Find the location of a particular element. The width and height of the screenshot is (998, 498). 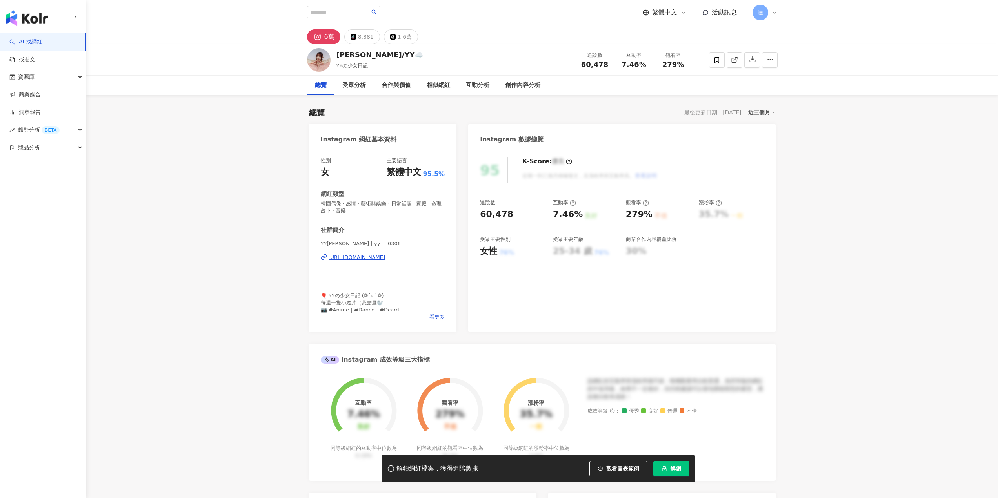

div: 不佳 is located at coordinates (450, 427).